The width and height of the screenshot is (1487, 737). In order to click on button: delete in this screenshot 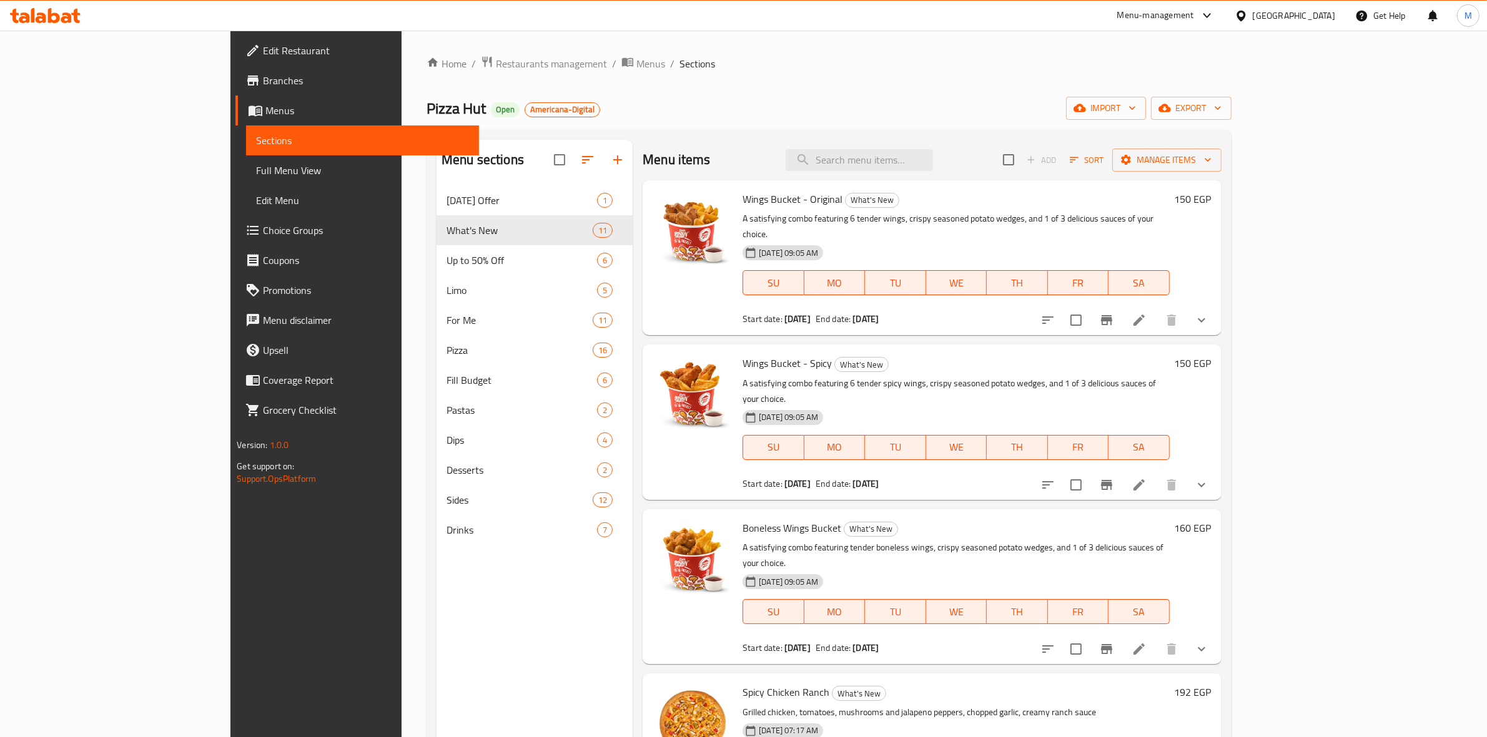, I will do `click(1171, 320)`.